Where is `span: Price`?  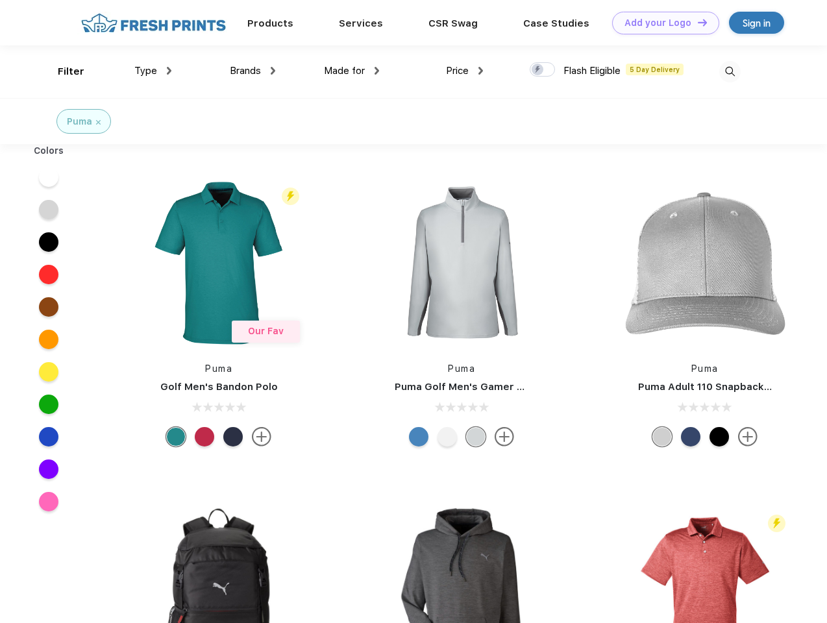
span: Price is located at coordinates (457, 71).